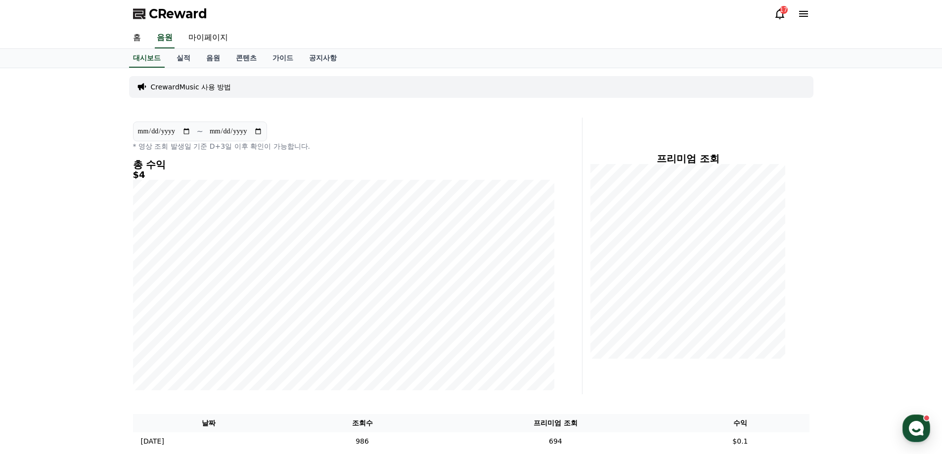  Describe the element at coordinates (688, 159) in the screenshot. I see `h4: 프리미엄 조회` at that location.